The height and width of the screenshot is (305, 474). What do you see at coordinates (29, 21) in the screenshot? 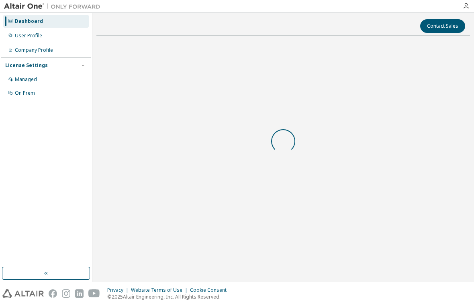
I see `div: Dashboard` at bounding box center [29, 21].